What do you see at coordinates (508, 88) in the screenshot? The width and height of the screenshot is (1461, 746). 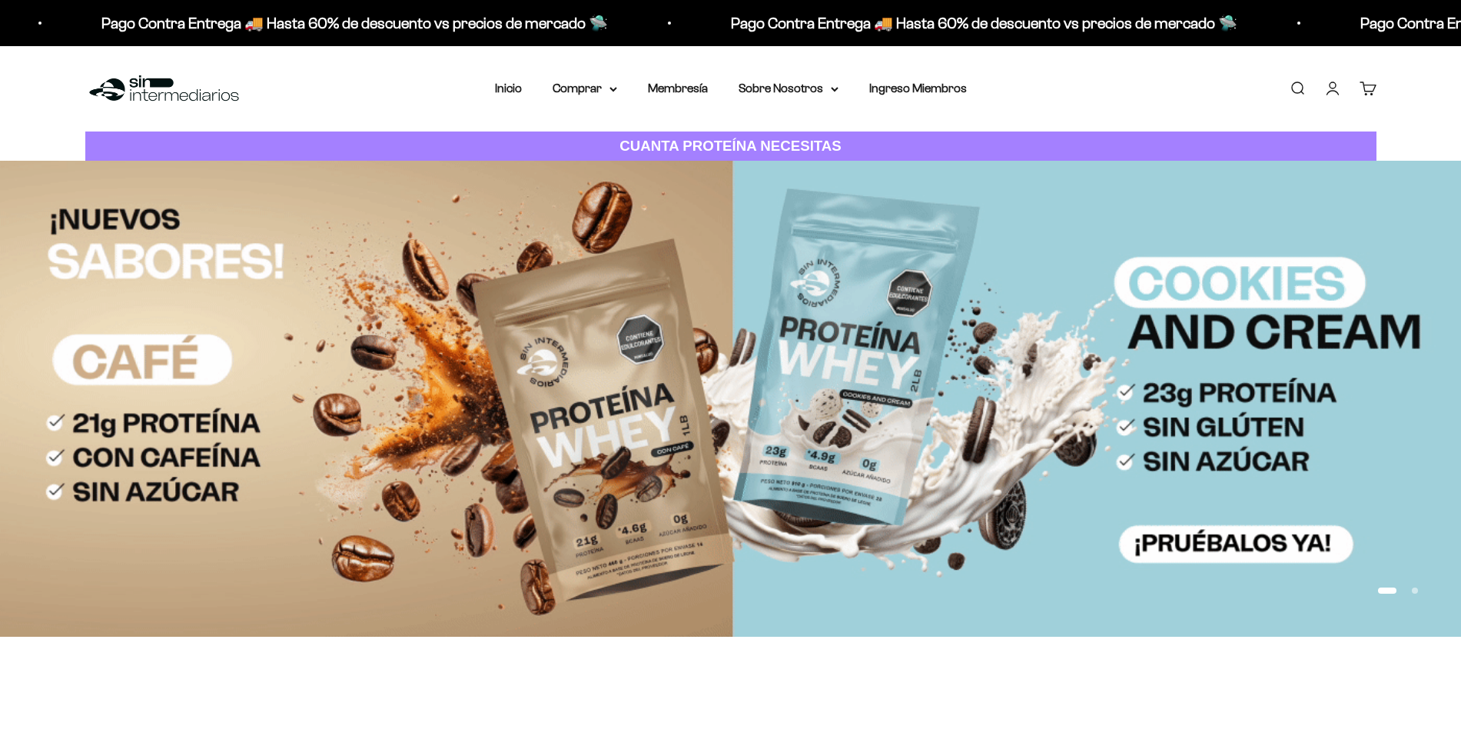 I see `a: Inicio` at bounding box center [508, 88].